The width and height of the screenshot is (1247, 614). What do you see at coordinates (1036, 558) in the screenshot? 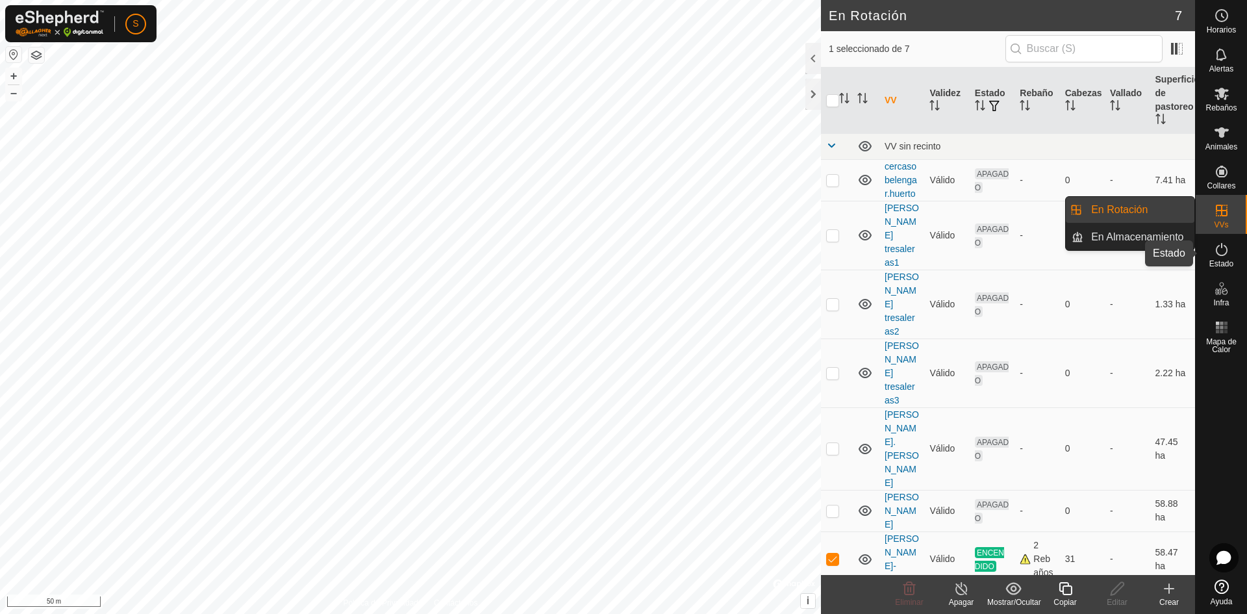
I see `div: 2 Rebaños` at bounding box center [1036, 558].